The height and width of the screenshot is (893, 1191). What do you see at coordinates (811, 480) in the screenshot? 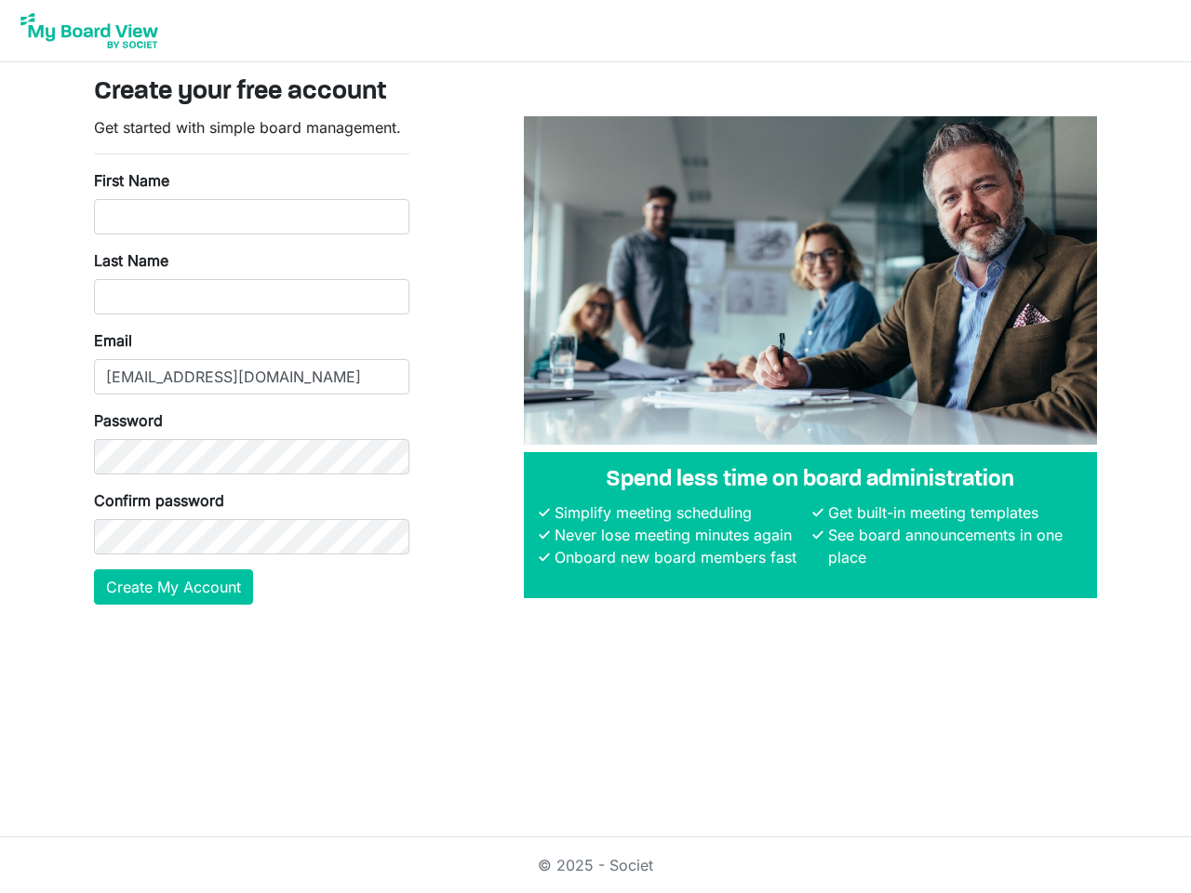
I see `h4: Spend less time on board administration` at bounding box center [811, 480].